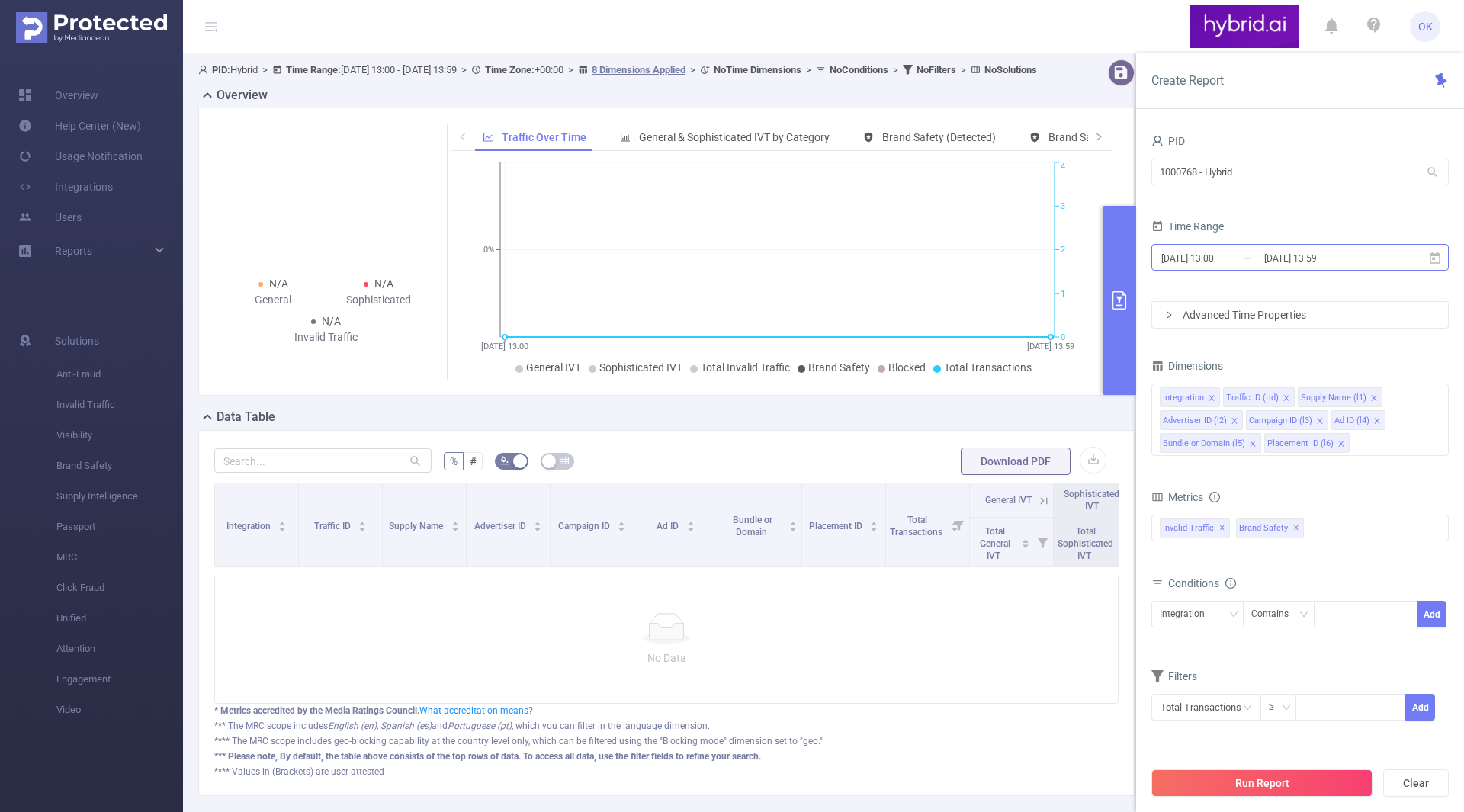 The width and height of the screenshot is (1464, 812). Describe the element at coordinates (1230, 583) in the screenshot. I see `i: icon: info-circle` at that location.